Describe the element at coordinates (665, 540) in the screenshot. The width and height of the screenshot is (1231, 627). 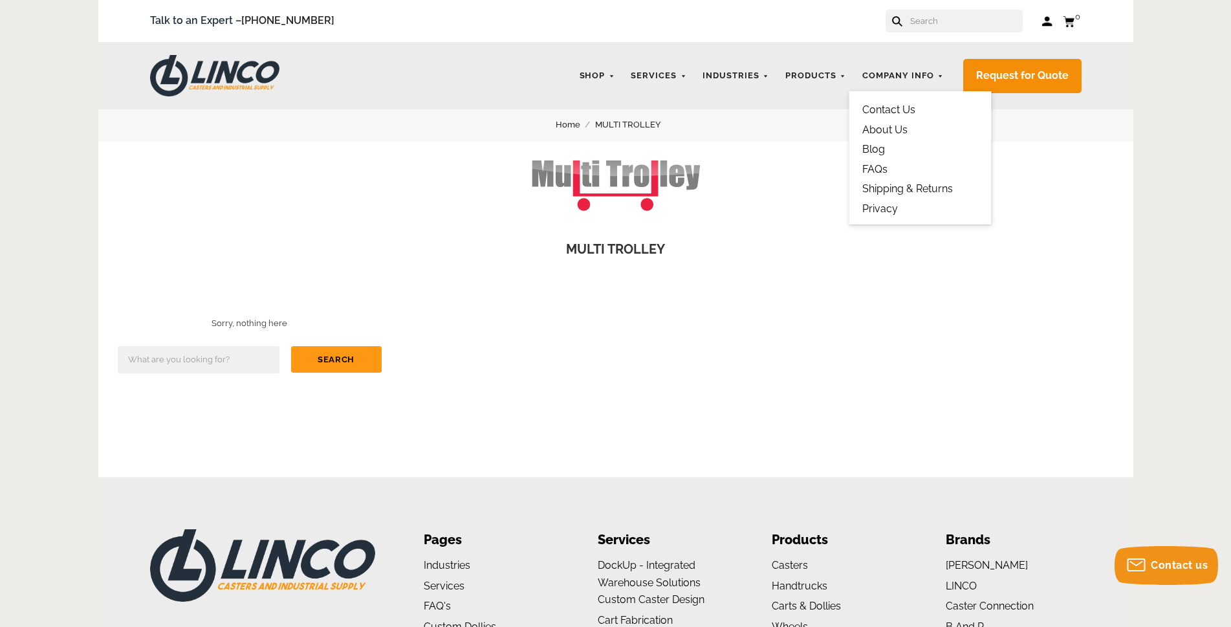
I see `li: Services` at that location.